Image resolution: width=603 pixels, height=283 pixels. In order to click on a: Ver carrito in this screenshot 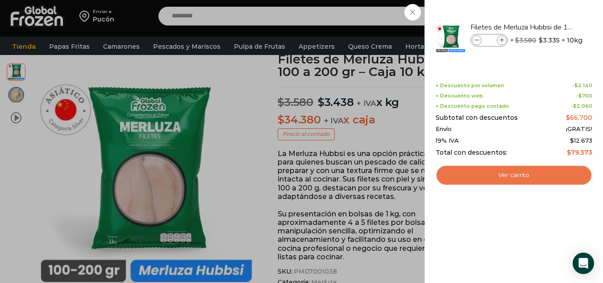, I will do `click(514, 175)`.